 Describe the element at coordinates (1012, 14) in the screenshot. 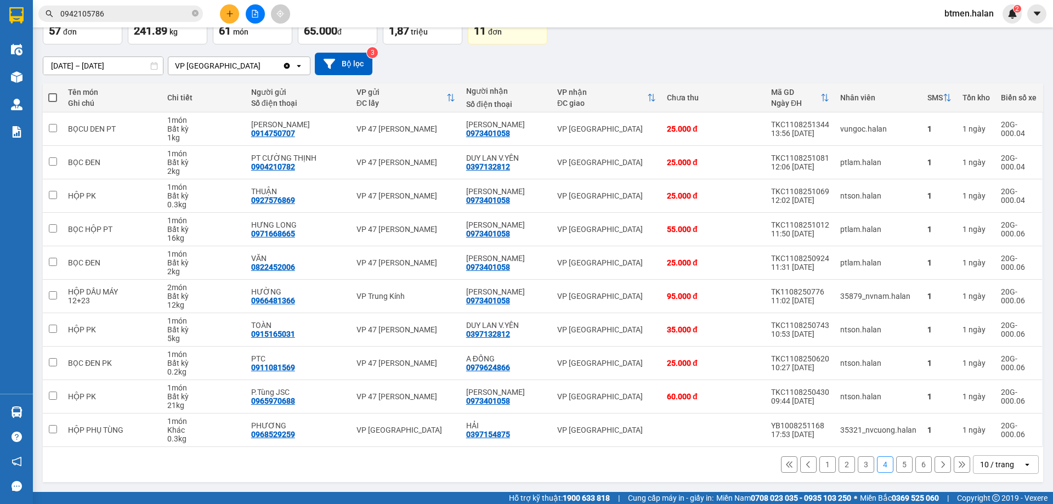

I see `img: icon-new-feature` at that location.